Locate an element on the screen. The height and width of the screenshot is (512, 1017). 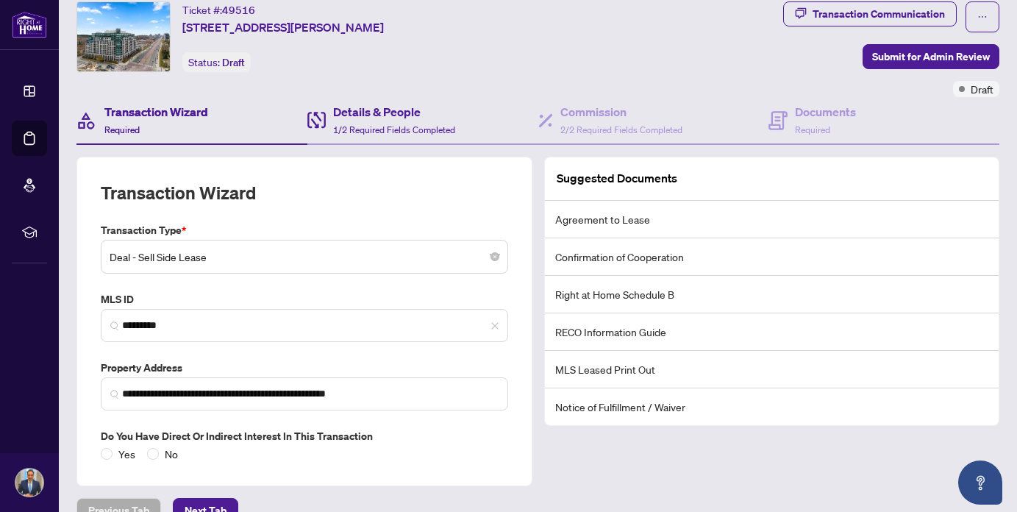
span: 49516 is located at coordinates (238, 10).